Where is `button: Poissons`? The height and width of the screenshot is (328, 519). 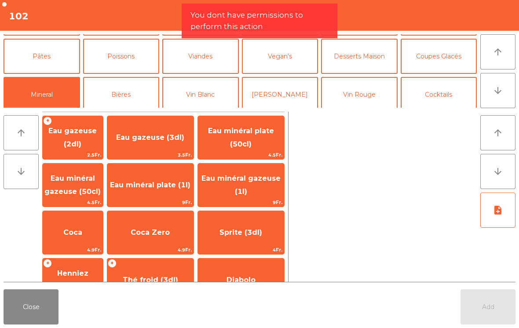 button: Poissons is located at coordinates (121, 56).